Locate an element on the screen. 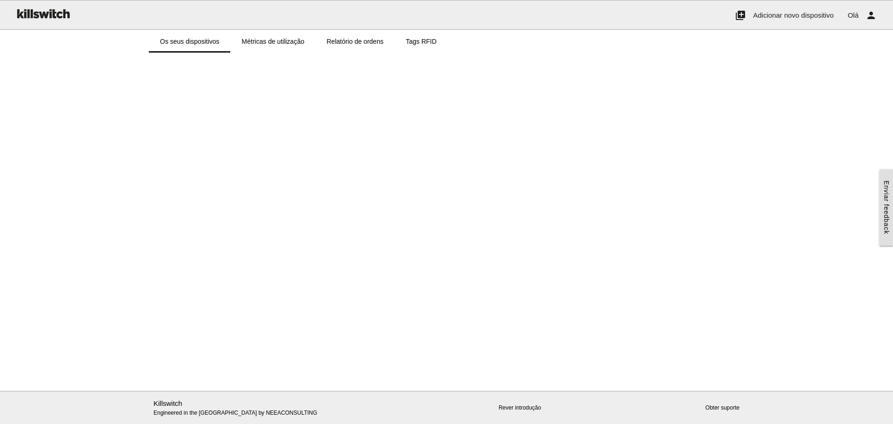 The width and height of the screenshot is (893, 424). a: Métricas de utilização is located at coordinates (273, 41).